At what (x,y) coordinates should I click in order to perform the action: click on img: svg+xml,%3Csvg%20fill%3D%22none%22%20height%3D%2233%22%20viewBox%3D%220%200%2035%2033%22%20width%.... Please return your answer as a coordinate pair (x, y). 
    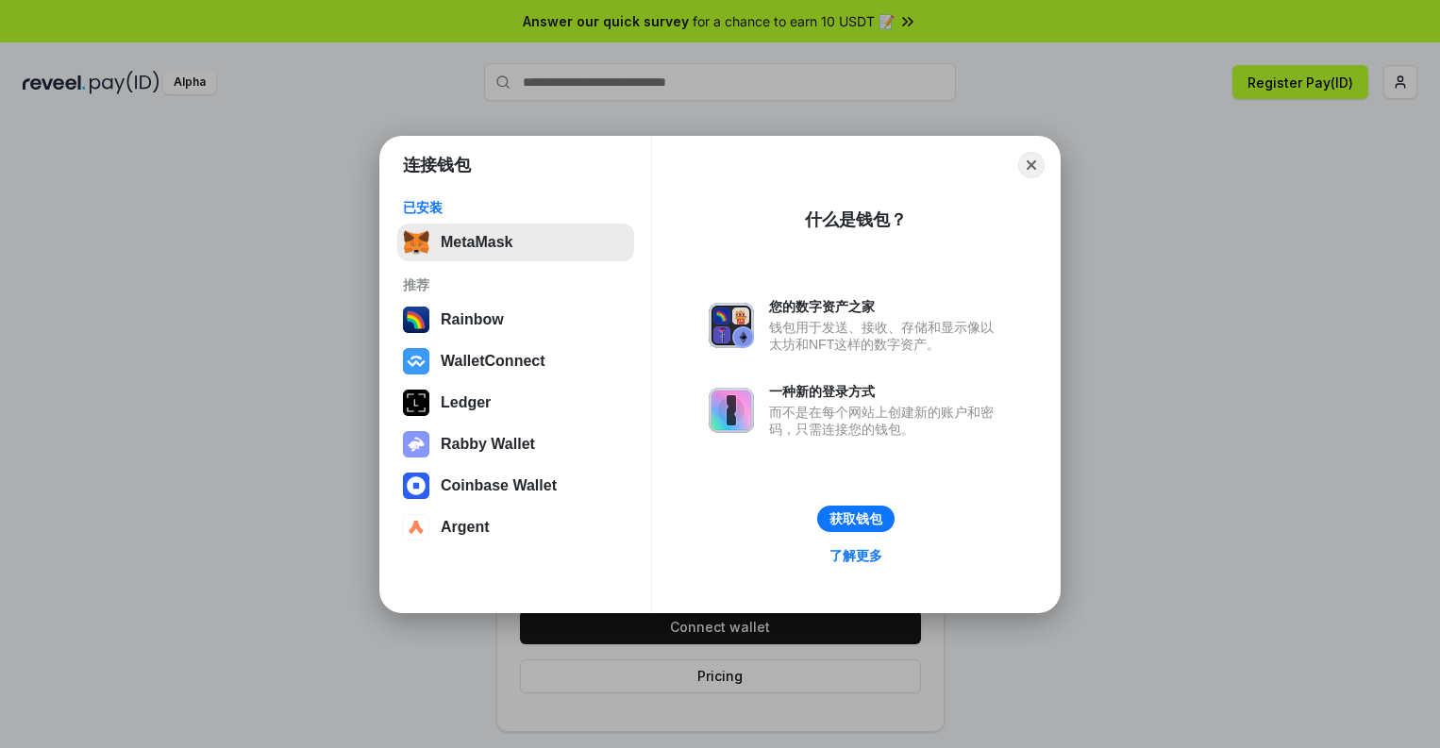
    Looking at the image, I should click on (416, 243).